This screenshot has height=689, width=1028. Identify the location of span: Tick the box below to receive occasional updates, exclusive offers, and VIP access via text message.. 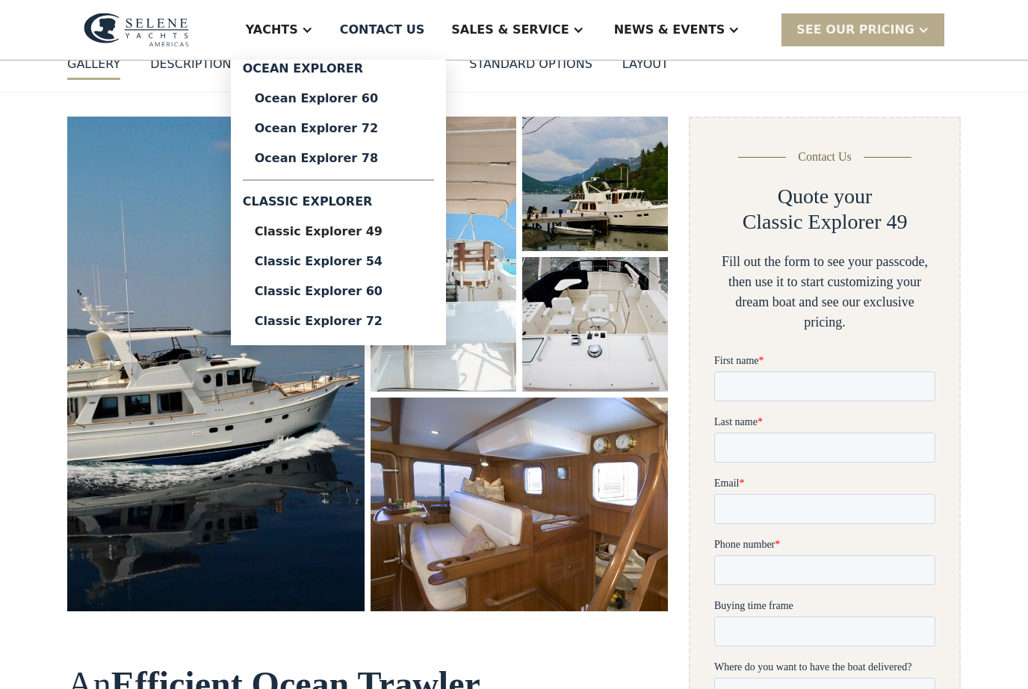
(108, 544).